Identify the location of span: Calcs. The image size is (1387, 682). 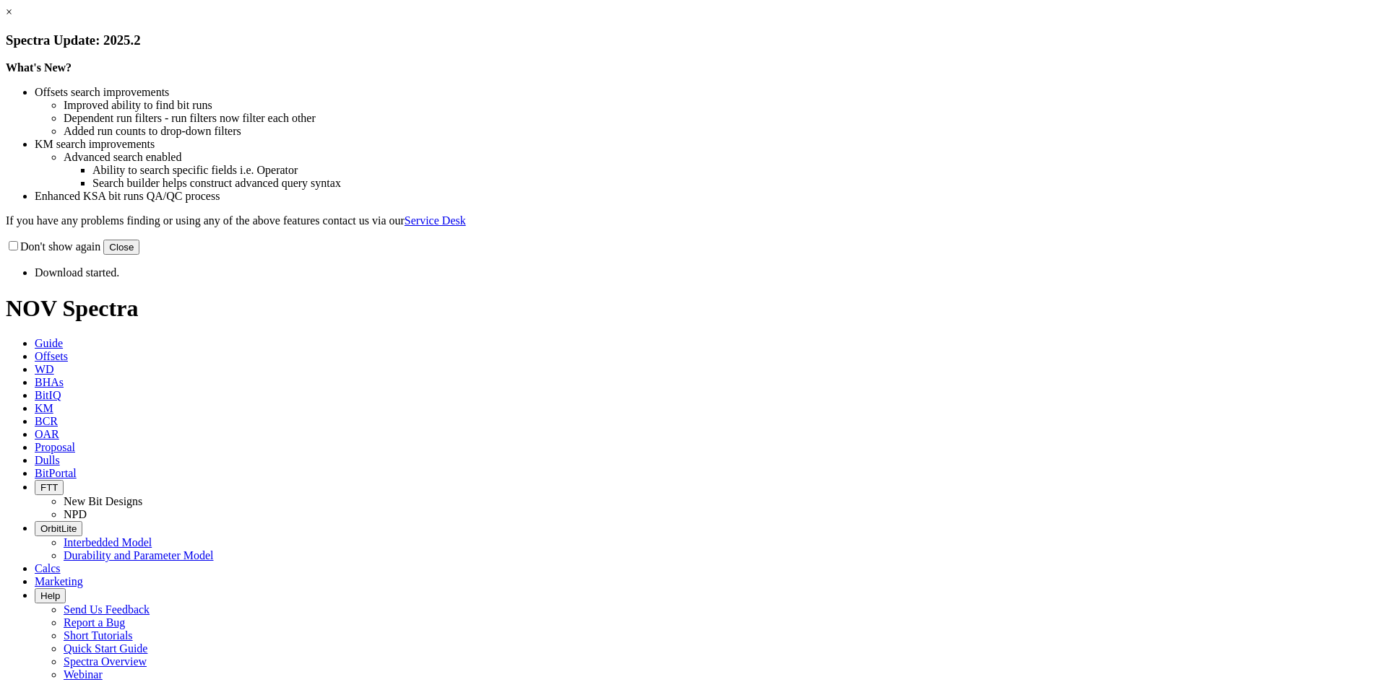
(48, 568).